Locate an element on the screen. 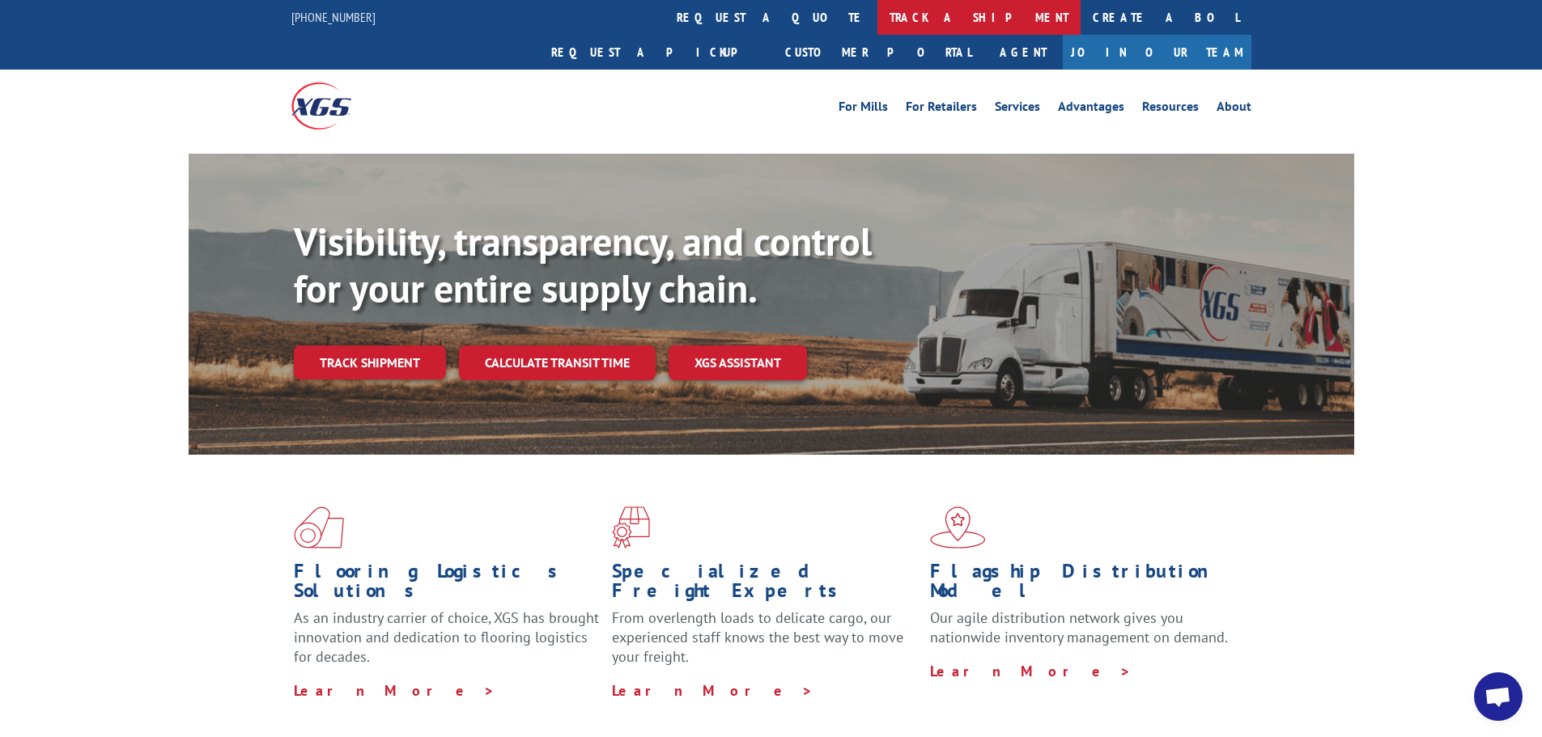 The width and height of the screenshot is (1542, 737). span: As an industry carrier of choice, XGS has brought innovation and dedication to flooring logistics... is located at coordinates (446, 637).